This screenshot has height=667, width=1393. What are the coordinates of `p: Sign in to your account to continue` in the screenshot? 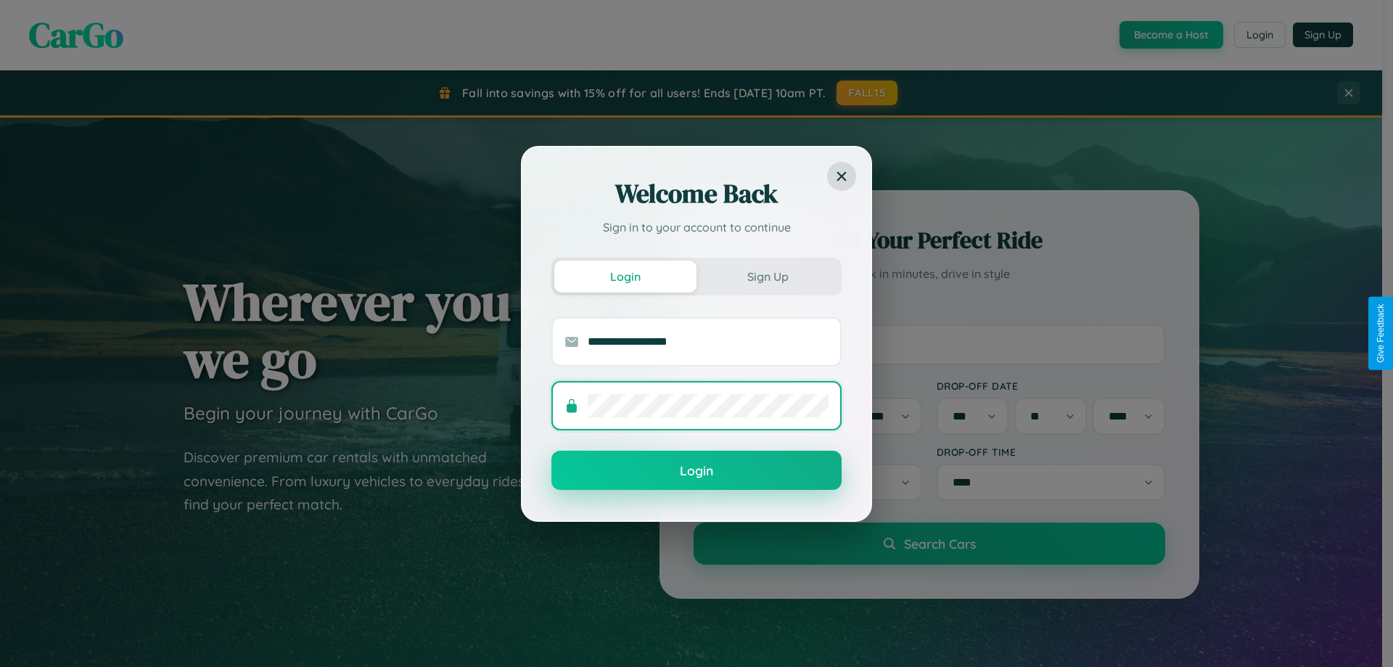 It's located at (697, 227).